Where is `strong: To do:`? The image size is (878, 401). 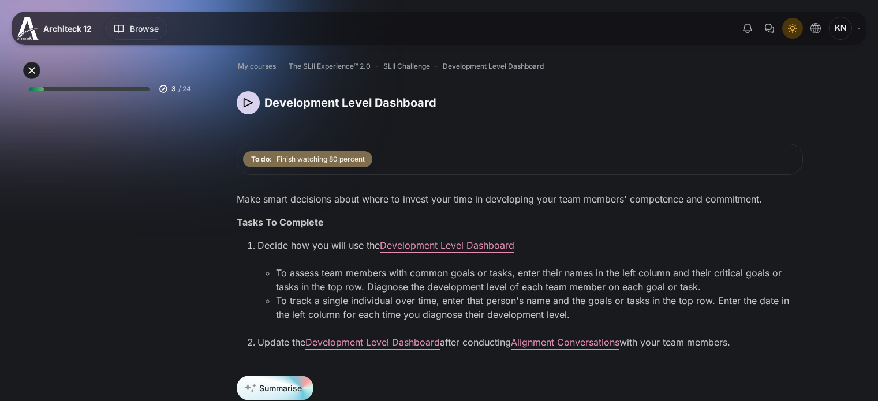 strong: To do: is located at coordinates (261, 159).